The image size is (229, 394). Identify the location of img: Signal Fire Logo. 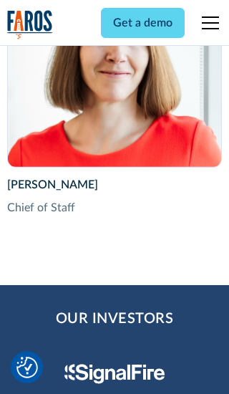
(115, 374).